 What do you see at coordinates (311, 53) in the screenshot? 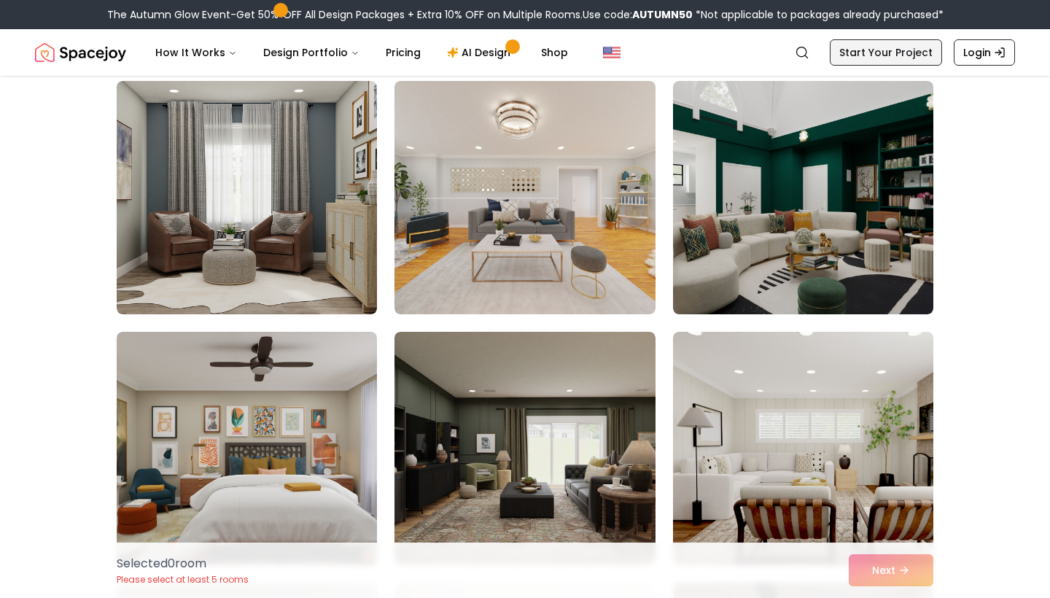
I see `button: Design Portfolio` at bounding box center [311, 53].